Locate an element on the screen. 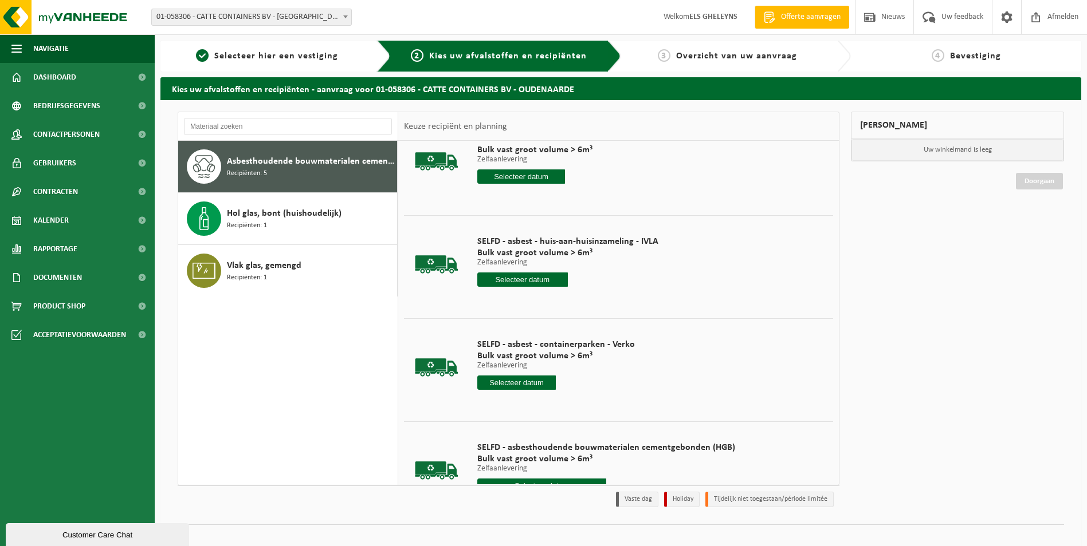 The height and width of the screenshot is (546, 1087). li: Tijdelijk niet toegestaan/période limitée is located at coordinates (769, 499).